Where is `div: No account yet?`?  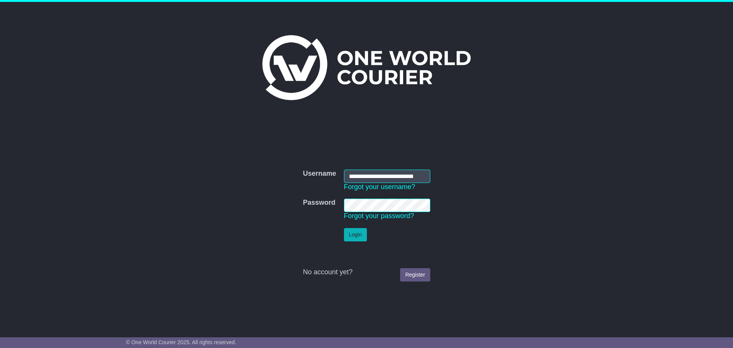
div: No account yet? is located at coordinates (366, 272).